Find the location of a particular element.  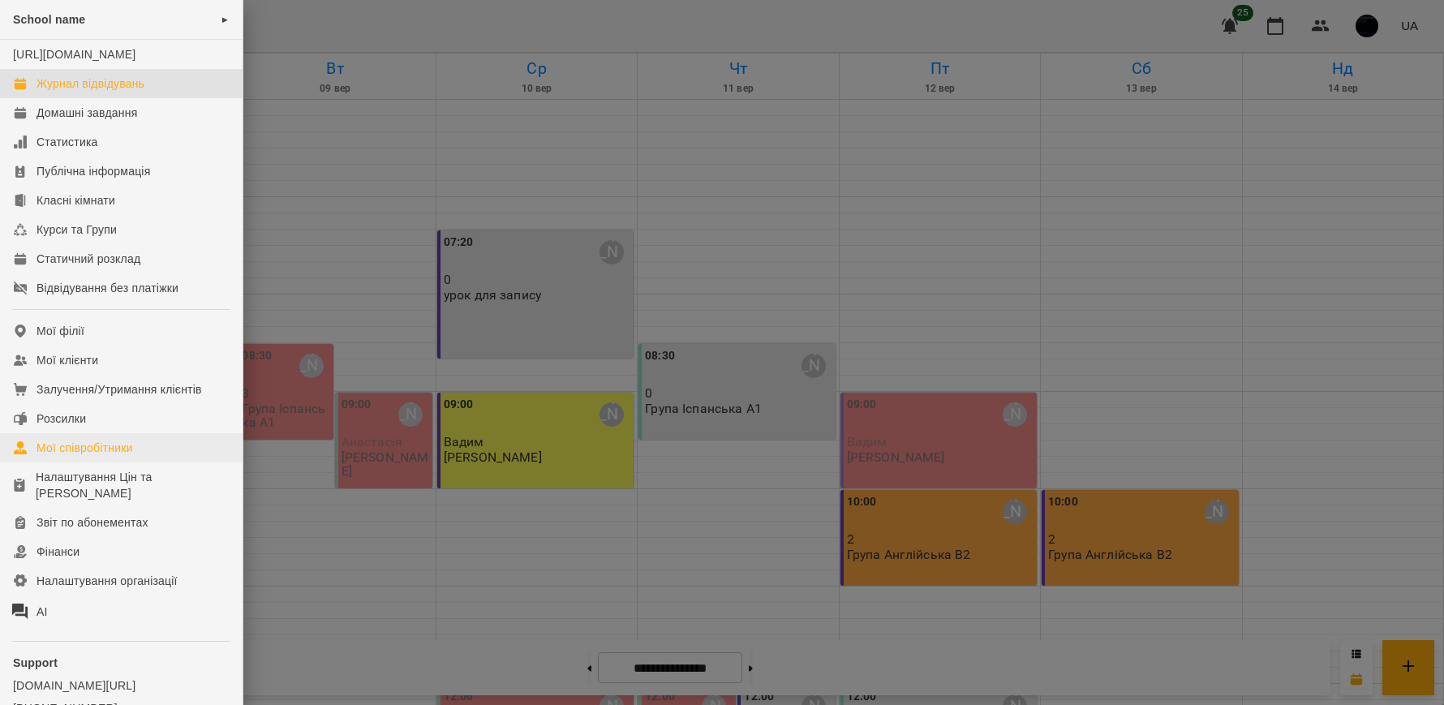

div: Курси та Групи is located at coordinates (76, 230).